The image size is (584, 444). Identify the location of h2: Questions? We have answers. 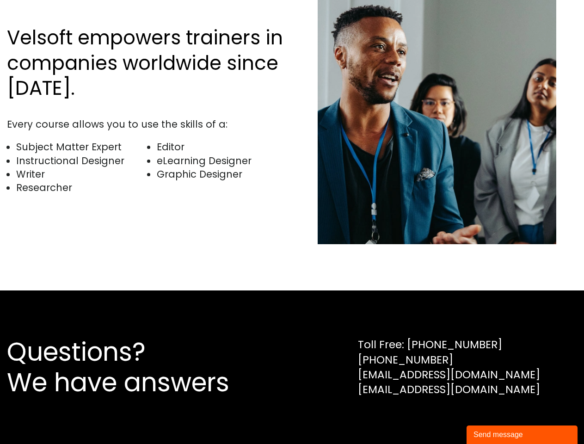
(134, 367).